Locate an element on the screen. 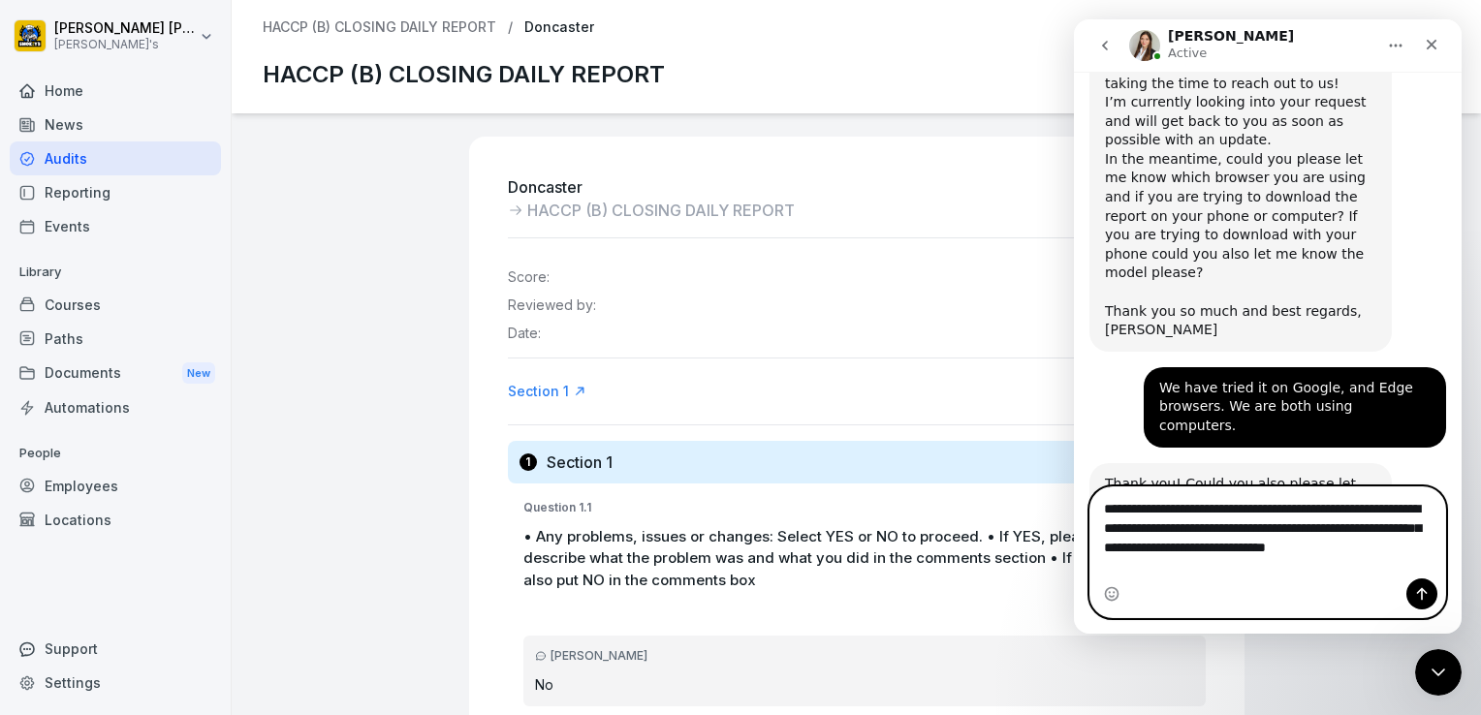 The width and height of the screenshot is (1481, 715). div: Audits is located at coordinates (115, 158).